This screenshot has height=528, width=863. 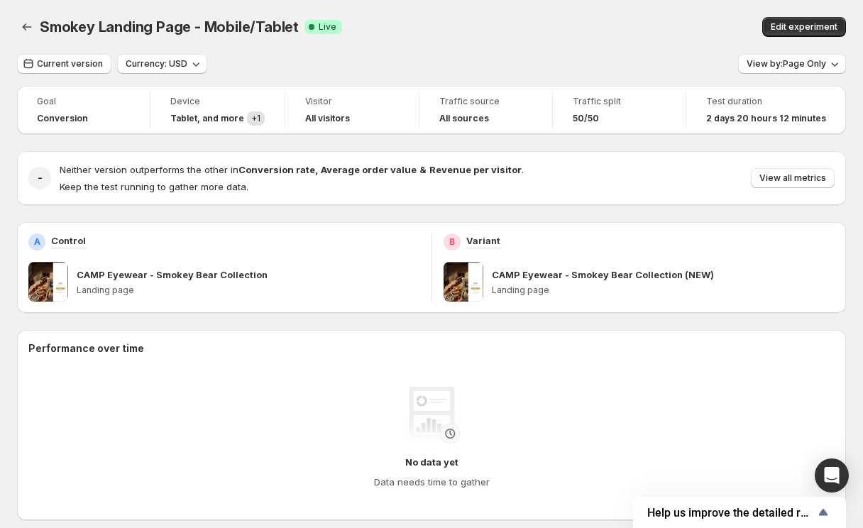 What do you see at coordinates (64, 64) in the screenshot?
I see `button: Current version` at bounding box center [64, 64].